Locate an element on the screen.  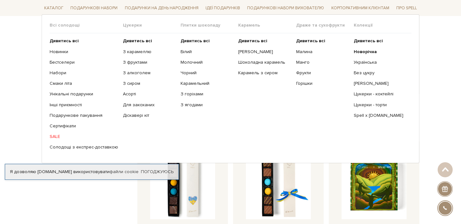
a: Подарункові набори вихователю is located at coordinates (286, 8).